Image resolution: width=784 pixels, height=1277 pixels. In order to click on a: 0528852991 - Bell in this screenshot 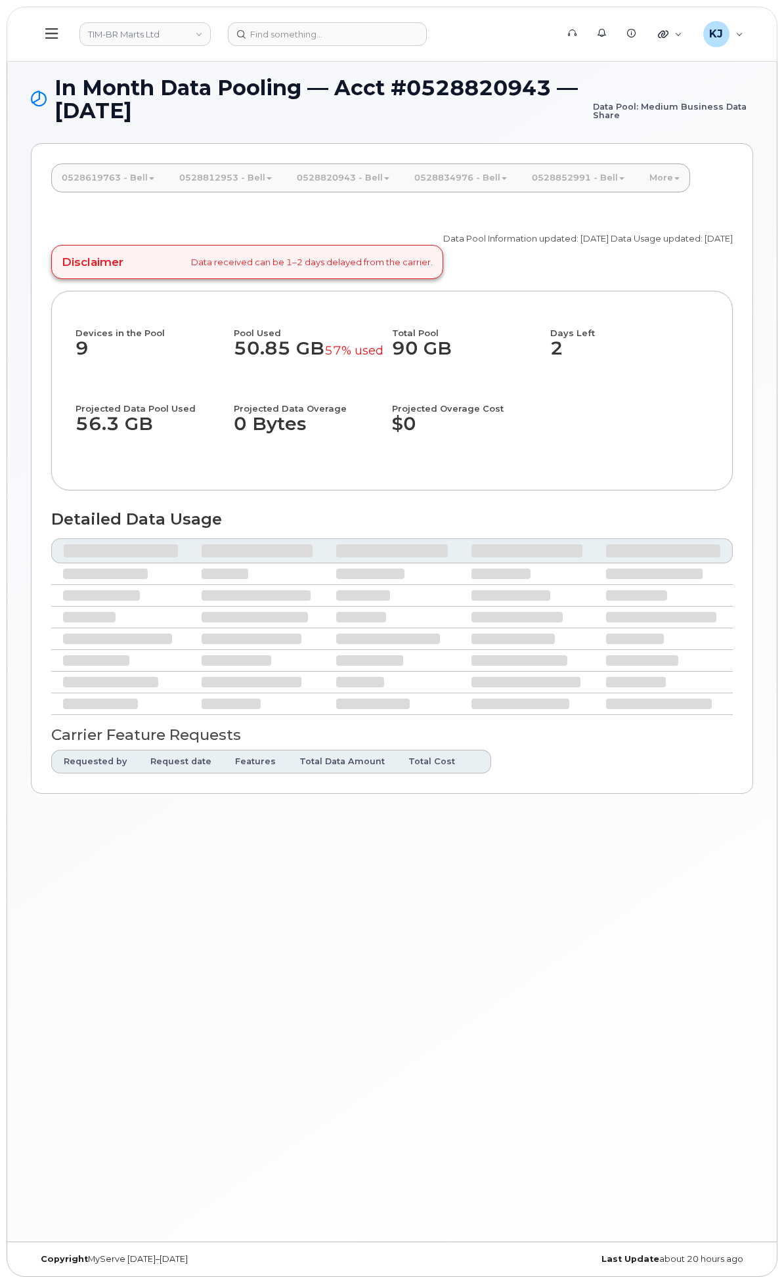, I will do `click(578, 178)`.